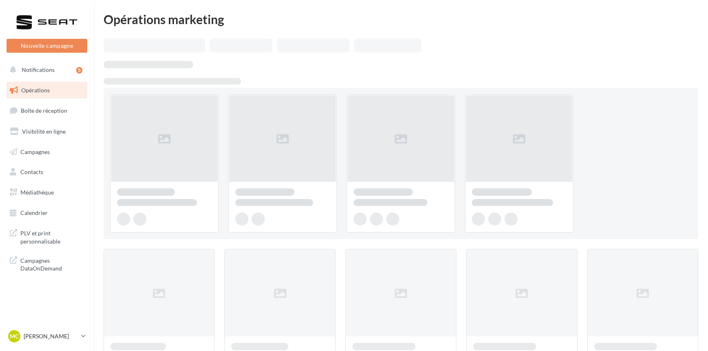 Image resolution: width=708 pixels, height=351 pixels. I want to click on span: Campagnes, so click(35, 151).